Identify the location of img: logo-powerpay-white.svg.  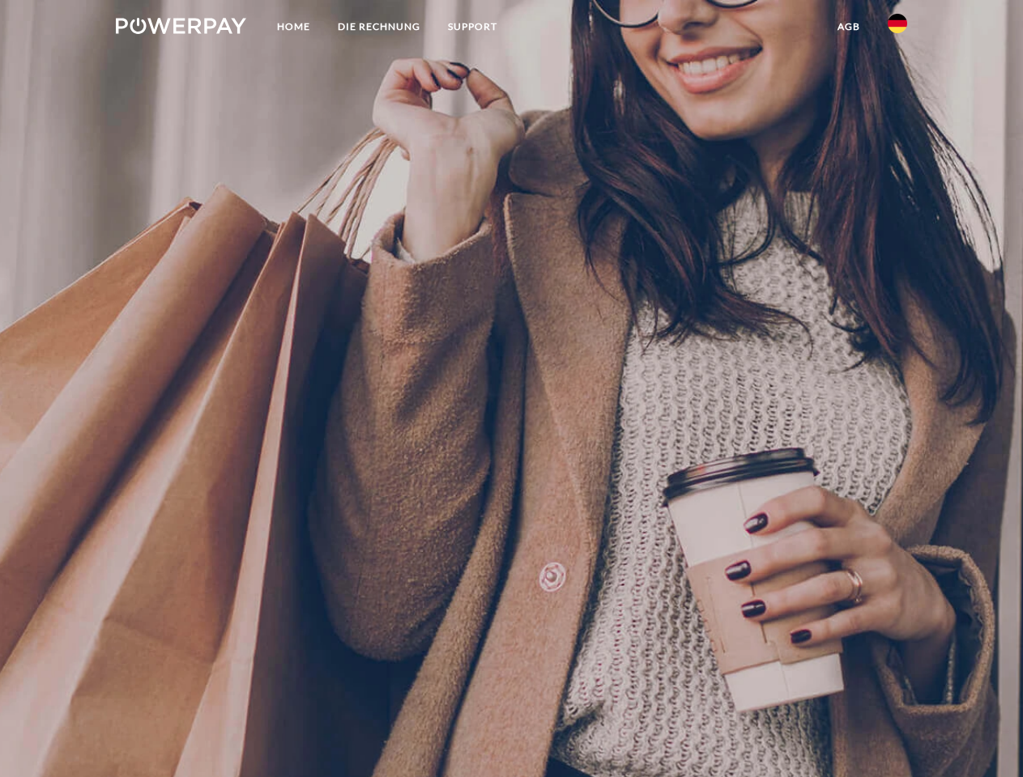
(181, 26).